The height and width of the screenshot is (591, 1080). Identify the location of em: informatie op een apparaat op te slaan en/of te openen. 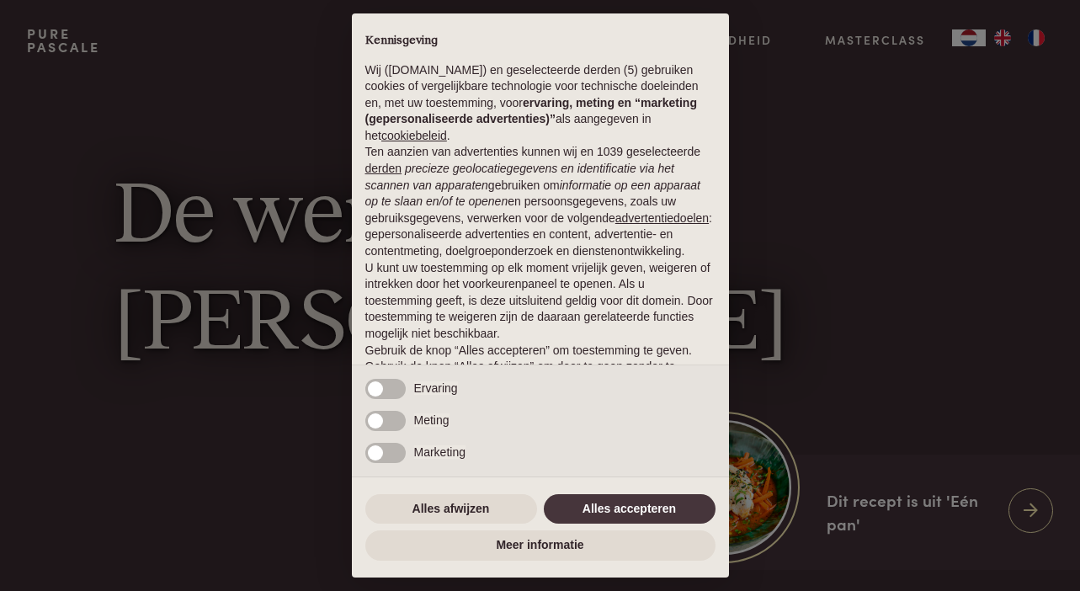
(533, 194).